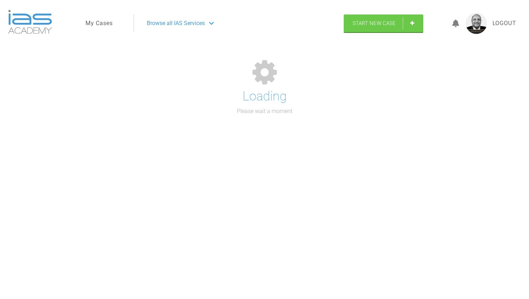 The width and height of the screenshot is (529, 299). What do you see at coordinates (505, 23) in the screenshot?
I see `span: Logout` at bounding box center [505, 23].